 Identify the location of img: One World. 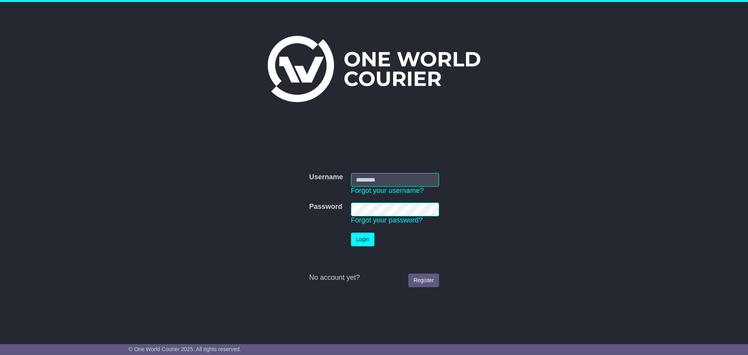
(374, 69).